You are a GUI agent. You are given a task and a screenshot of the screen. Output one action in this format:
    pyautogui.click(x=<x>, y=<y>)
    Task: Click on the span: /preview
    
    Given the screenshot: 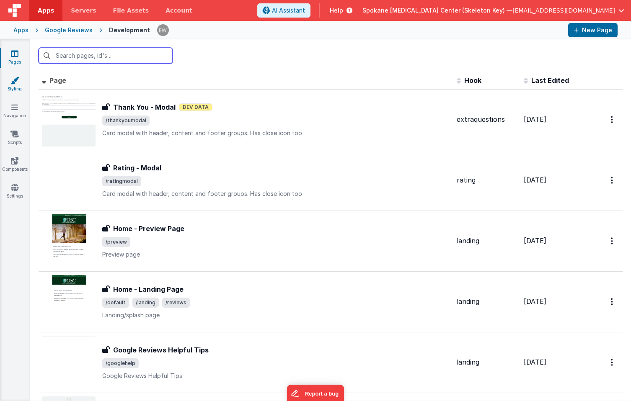 What is the action you would take?
    pyautogui.click(x=116, y=242)
    